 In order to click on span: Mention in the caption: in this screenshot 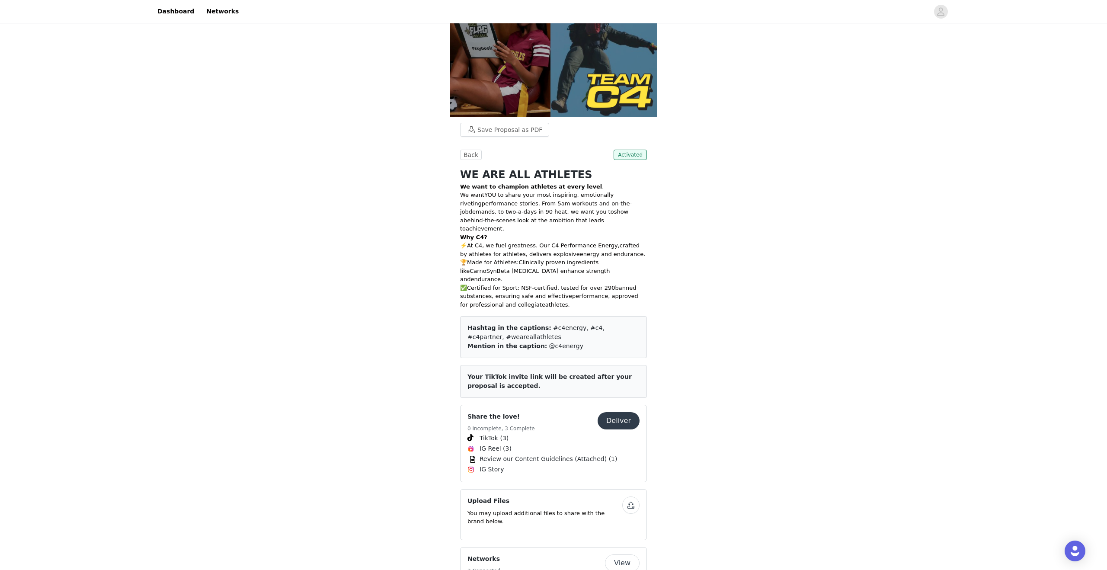, I will do `click(507, 346)`.